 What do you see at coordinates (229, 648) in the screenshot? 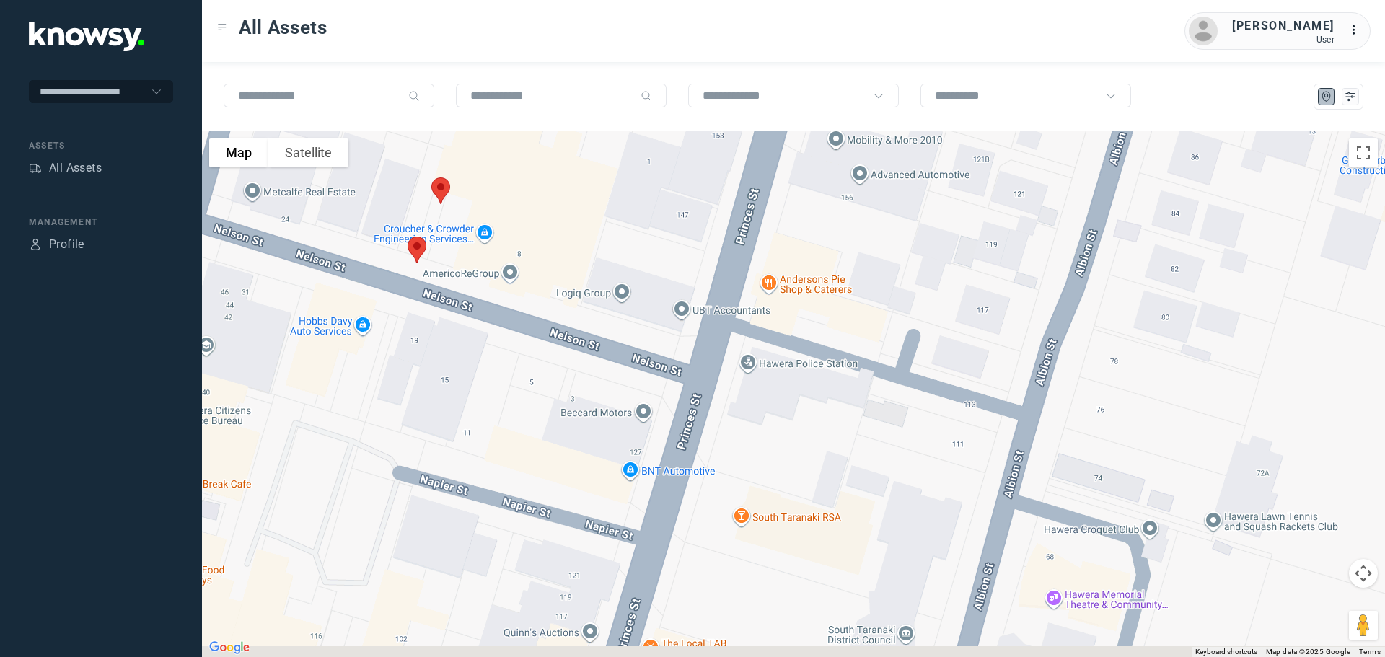
I see `a: Open this area in Google Maps (opens a new window)` at bounding box center [229, 648].